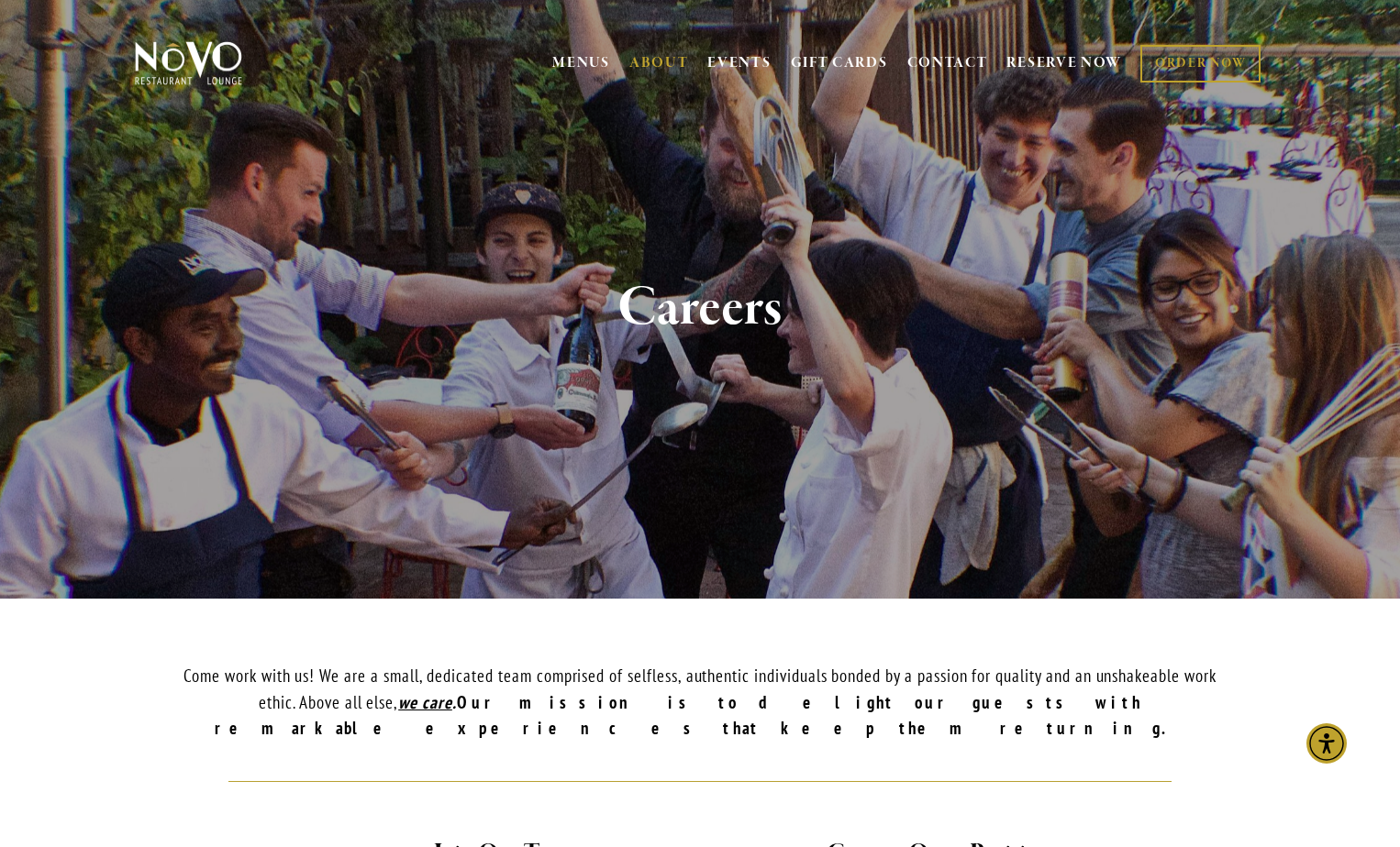 The height and width of the screenshot is (847, 1400). I want to click on a: MENUS, so click(581, 64).